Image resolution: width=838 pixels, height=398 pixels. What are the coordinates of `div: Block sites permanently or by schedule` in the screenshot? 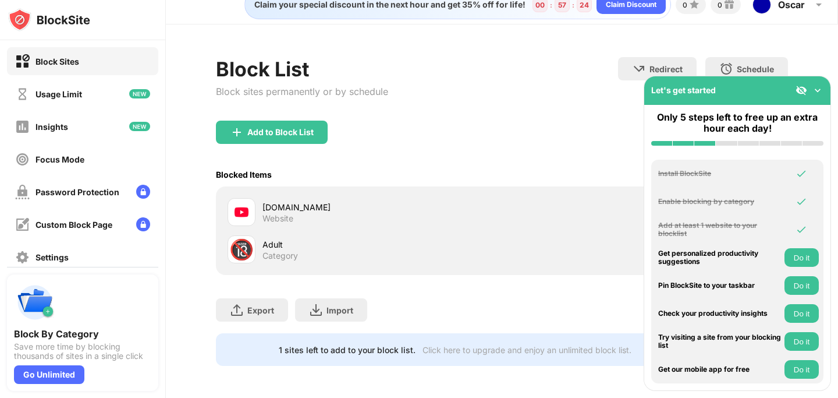 It's located at (302, 91).